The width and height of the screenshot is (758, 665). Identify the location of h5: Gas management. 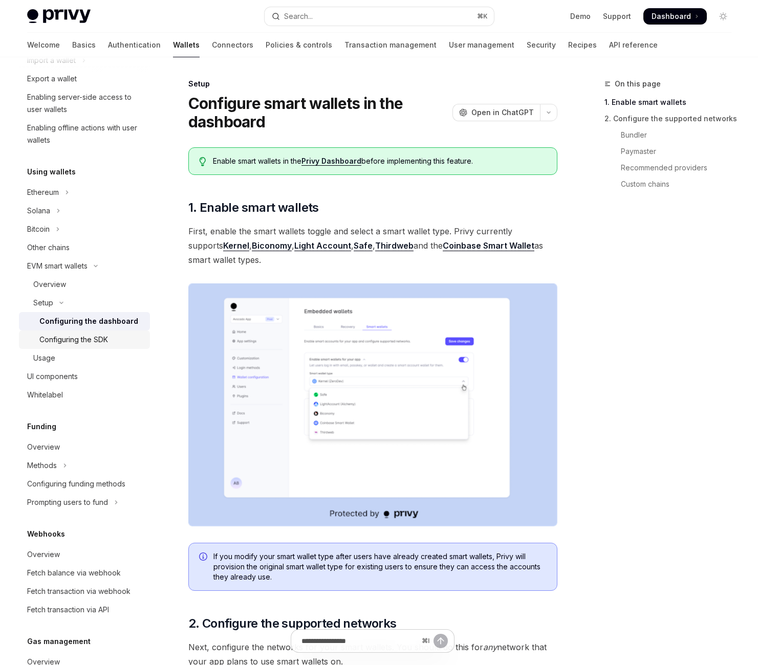
(59, 642).